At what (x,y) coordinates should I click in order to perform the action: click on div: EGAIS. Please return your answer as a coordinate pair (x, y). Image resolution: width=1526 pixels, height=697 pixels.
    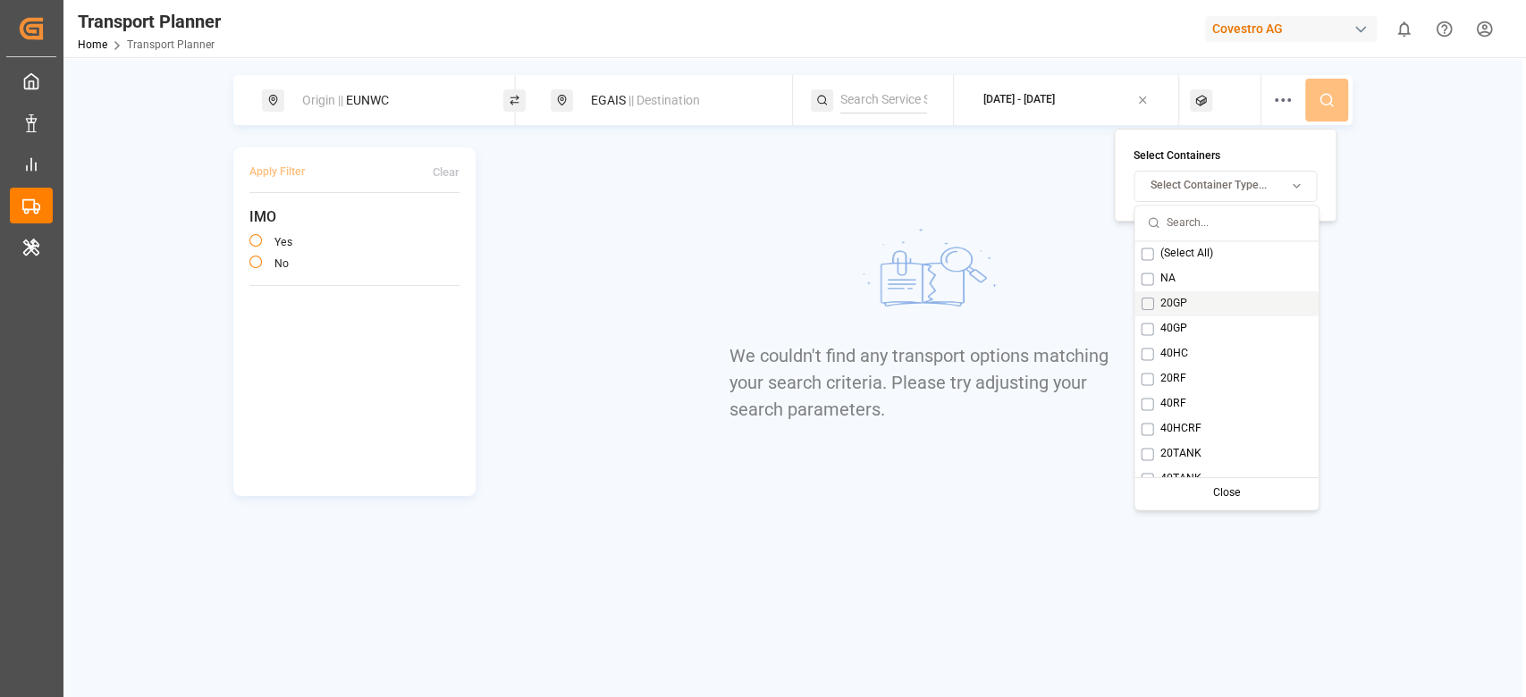
    Looking at the image, I should click on (677, 100).